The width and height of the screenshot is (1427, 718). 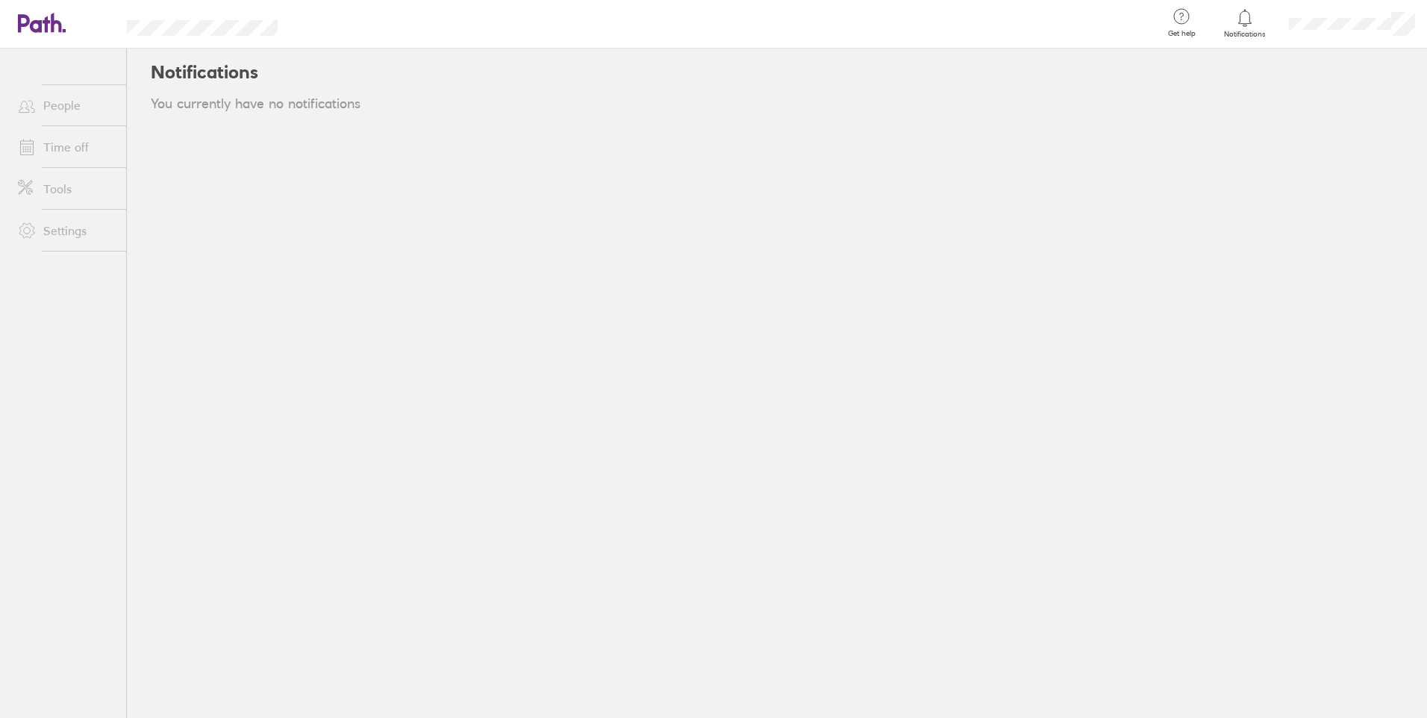 What do you see at coordinates (205, 72) in the screenshot?
I see `h2: Notifications` at bounding box center [205, 72].